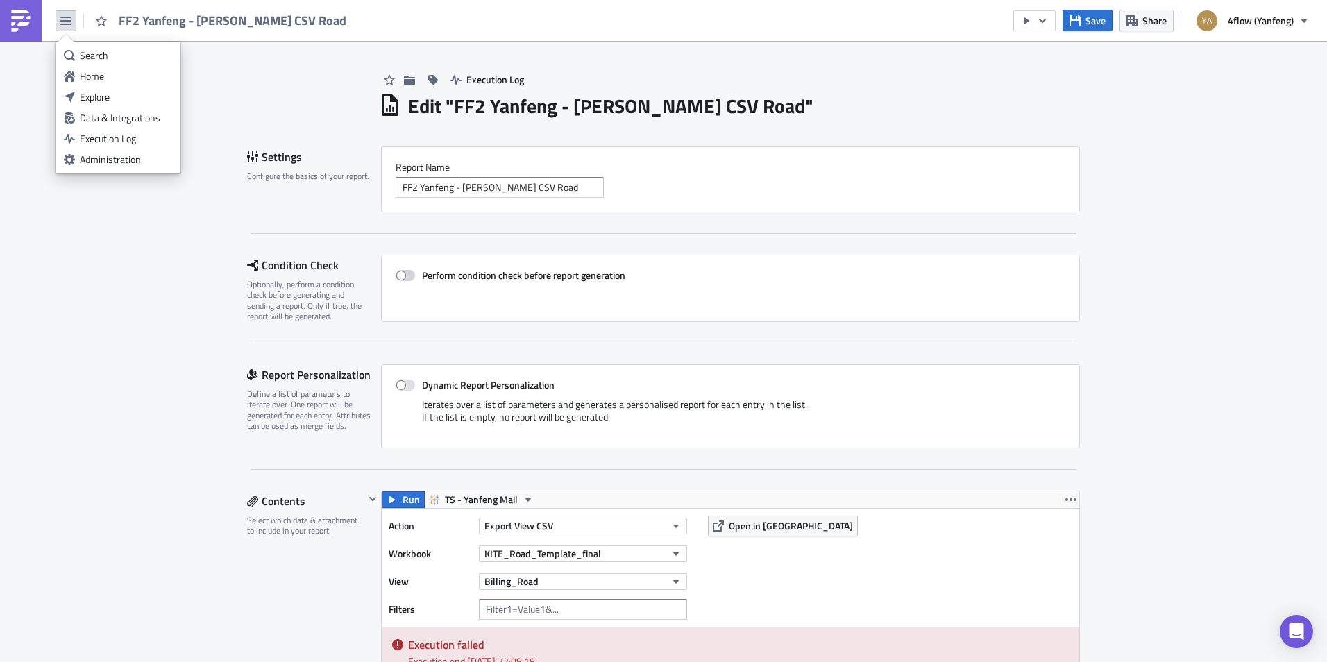  Describe the element at coordinates (373, 499) in the screenshot. I see `button: Hide content` at that location.